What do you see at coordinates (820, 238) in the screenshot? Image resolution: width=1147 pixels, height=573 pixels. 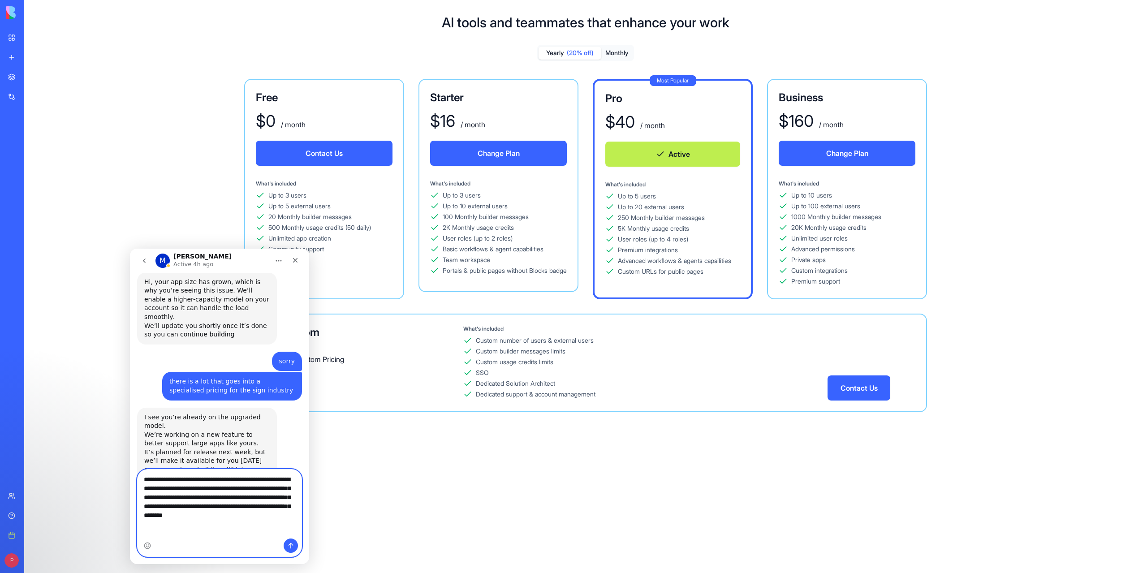 I see `div: Unlimited user roles` at bounding box center [820, 238].